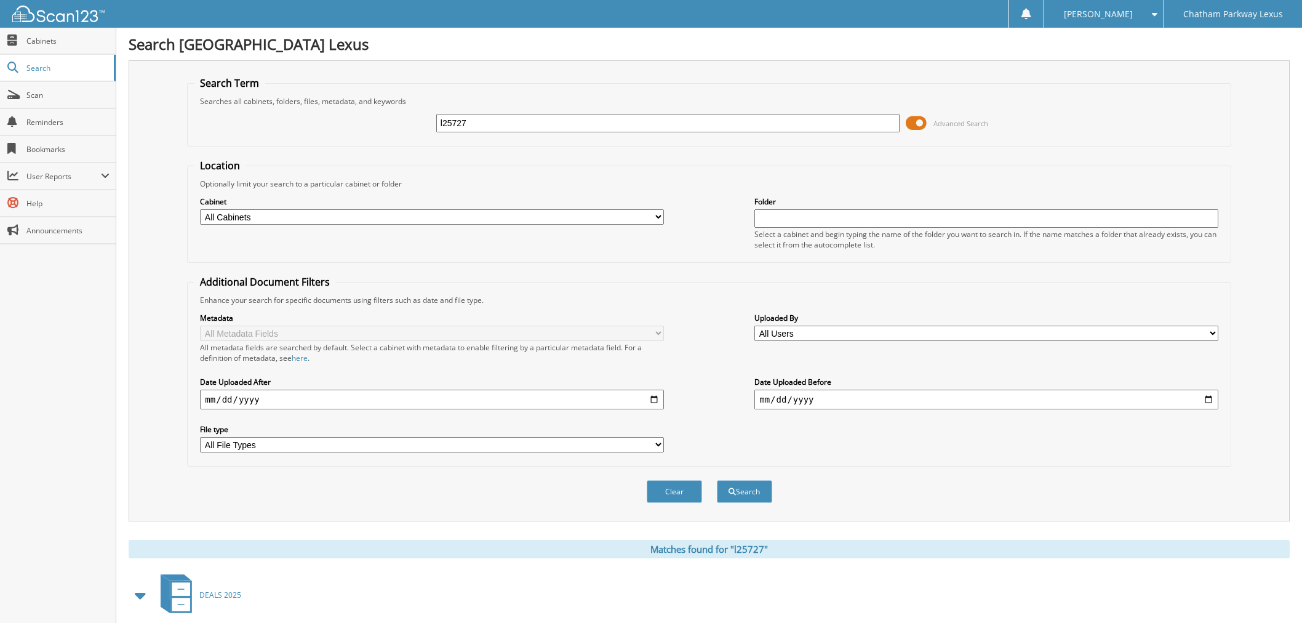  I want to click on span: User Reports, so click(63, 176).